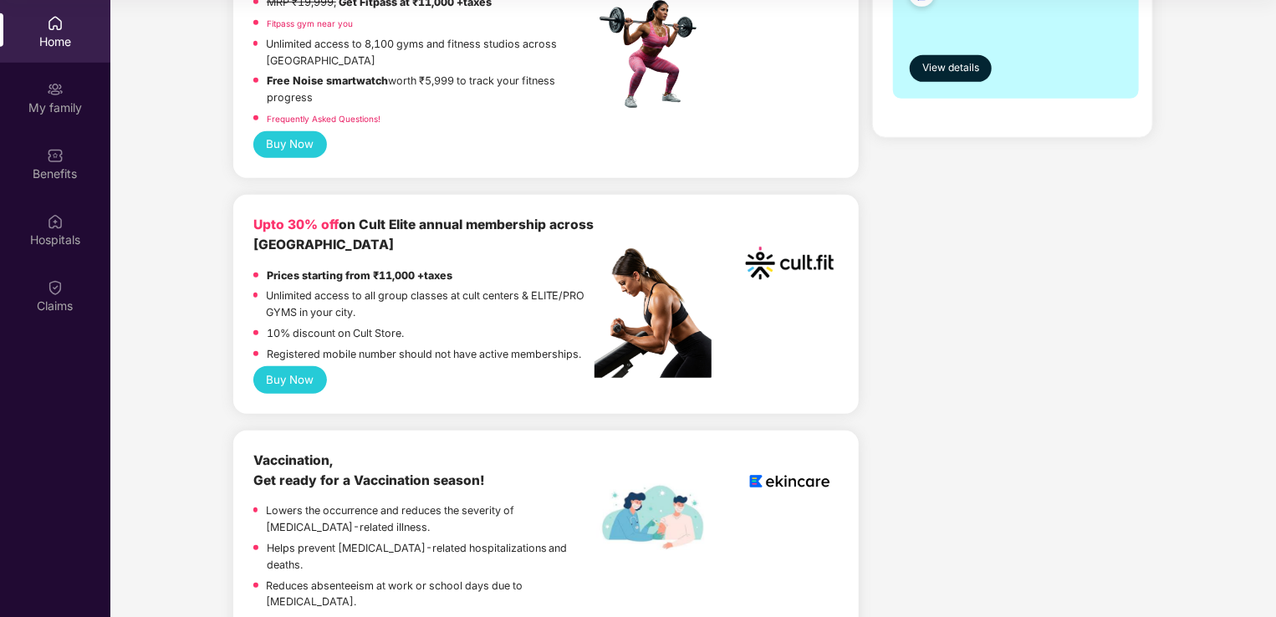 The image size is (1276, 617). What do you see at coordinates (324, 119) in the screenshot?
I see `a: Frequently Asked Questions!` at bounding box center [324, 119].